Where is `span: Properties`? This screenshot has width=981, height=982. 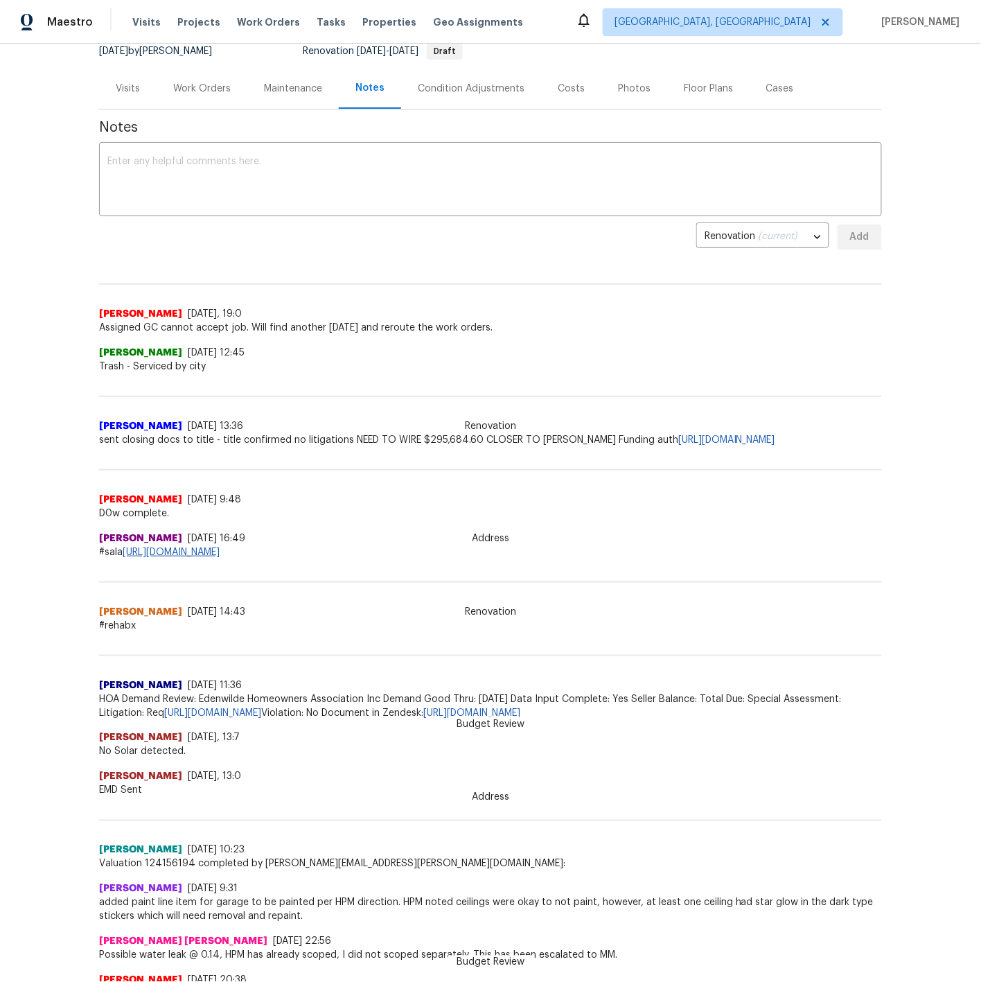 span: Properties is located at coordinates (389, 22).